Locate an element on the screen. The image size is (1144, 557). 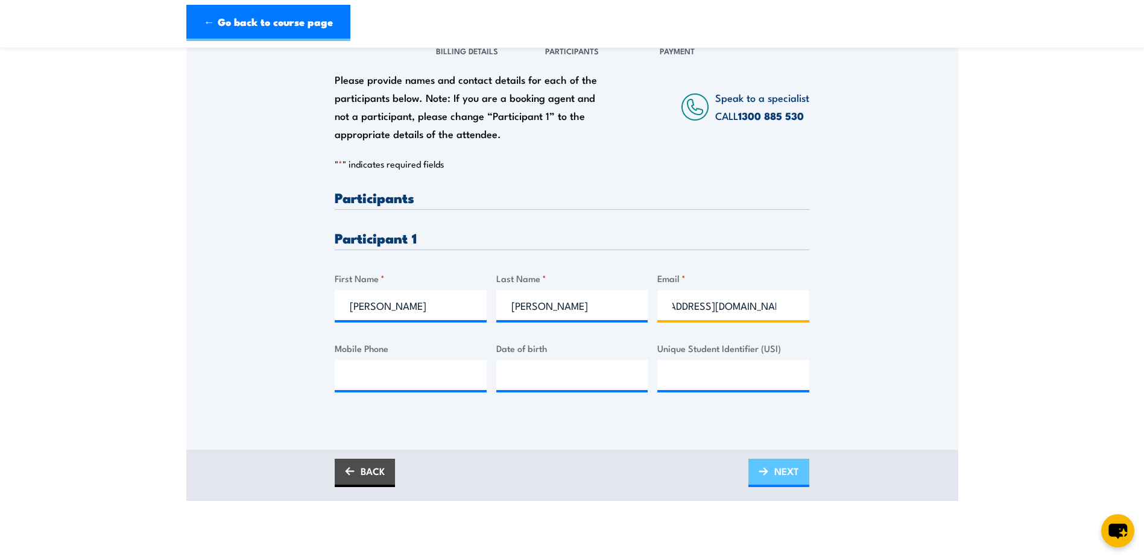
div: Please provide names and contact details for each of the participants below. Note: If you are a b... is located at coordinates (472, 107).